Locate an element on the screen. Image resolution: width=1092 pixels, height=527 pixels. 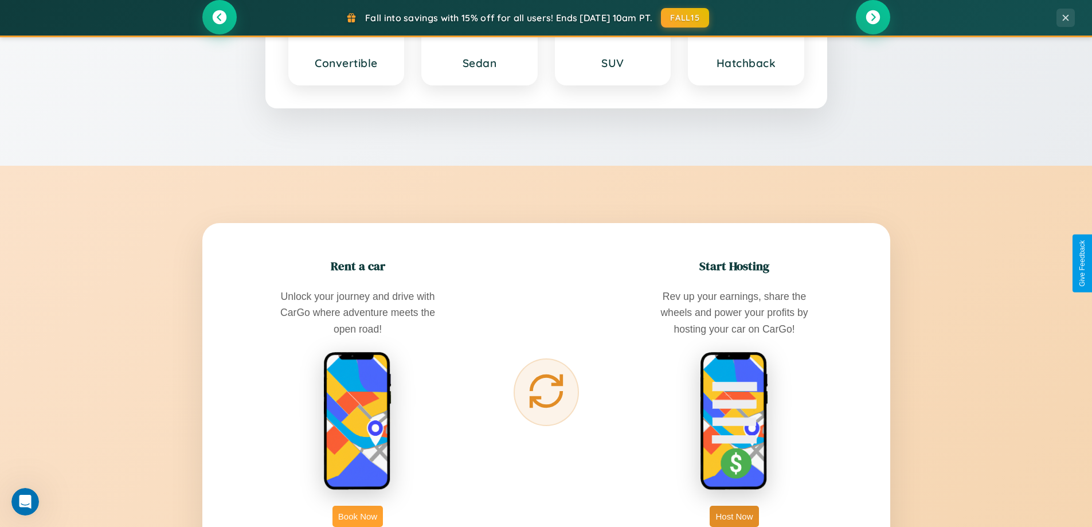
p: Unlock your journey and drive with CarGo where adventure meets the open road! is located at coordinates (358, 313).